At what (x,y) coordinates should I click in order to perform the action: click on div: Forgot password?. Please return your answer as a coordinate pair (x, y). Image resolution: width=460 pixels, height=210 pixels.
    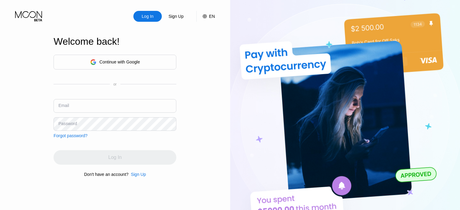
    Looking at the image, I should click on (71, 136).